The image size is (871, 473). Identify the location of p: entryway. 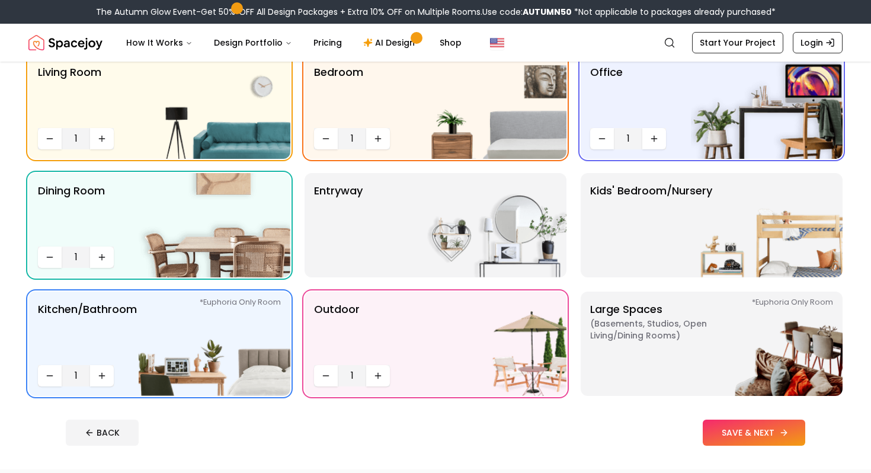
(338, 225).